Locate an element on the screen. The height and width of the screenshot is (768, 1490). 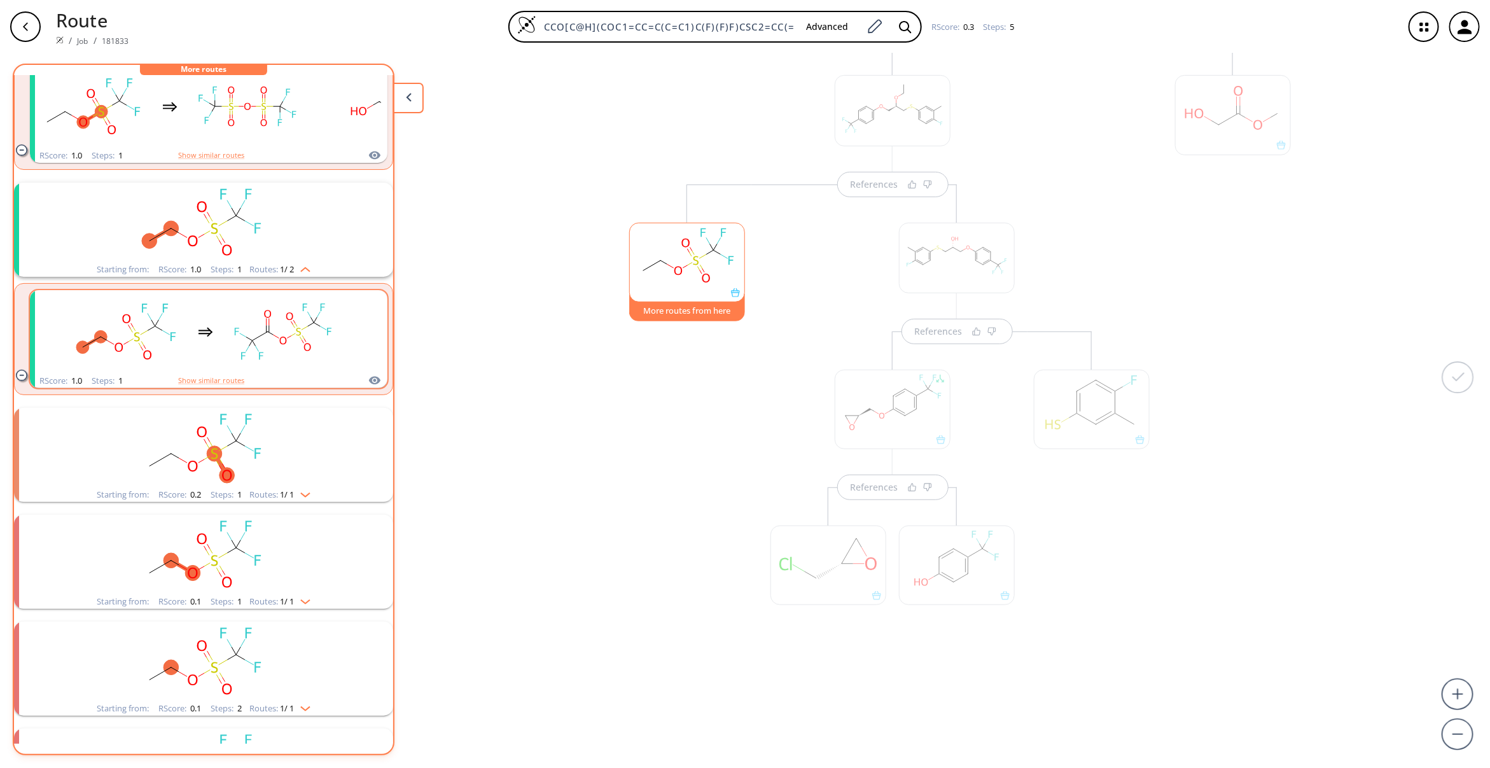
input: Enter SMILES is located at coordinates (666, 27).